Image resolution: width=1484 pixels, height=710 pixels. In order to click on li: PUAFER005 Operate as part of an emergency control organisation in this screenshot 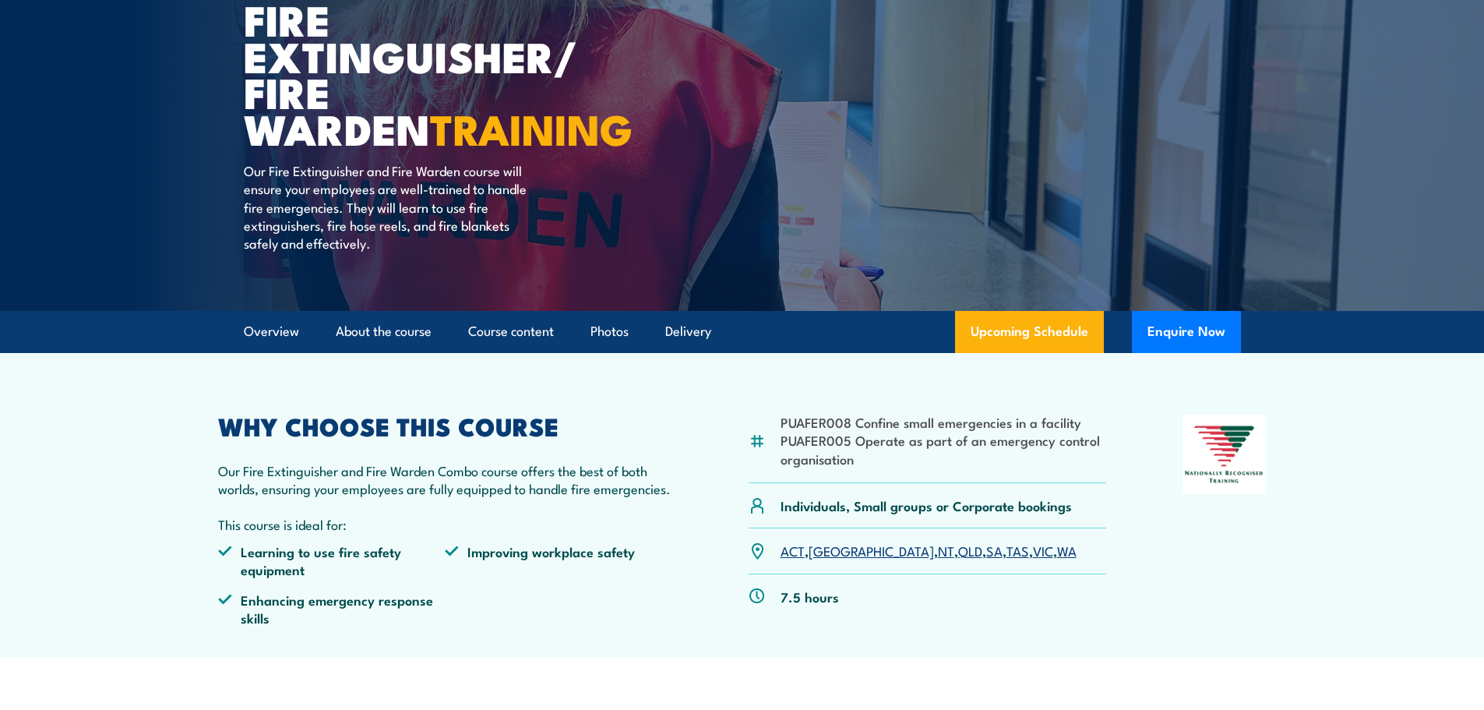, I will do `click(943, 449)`.